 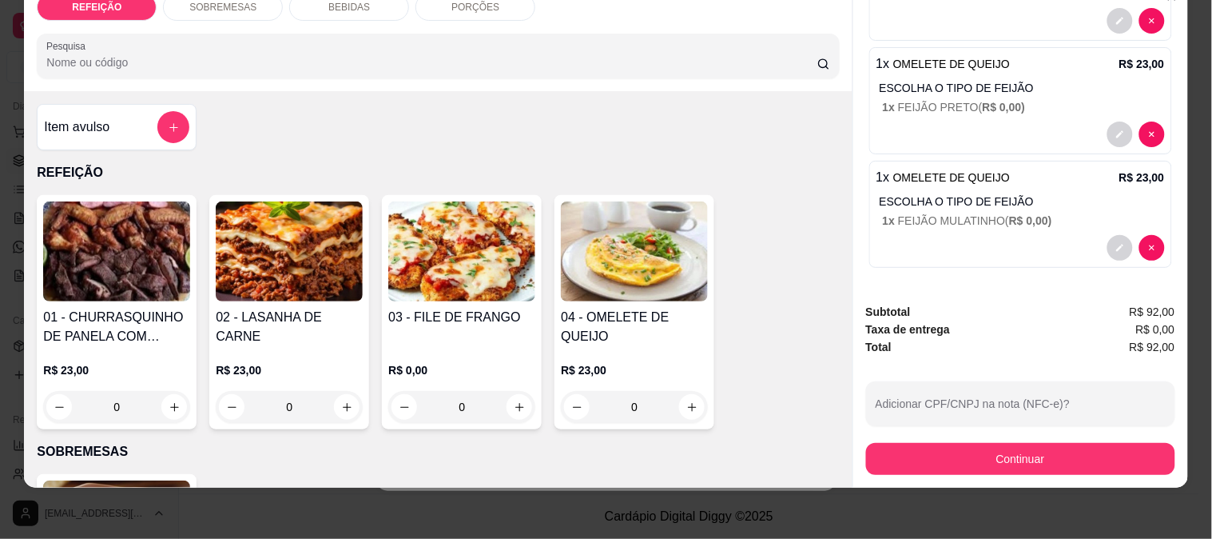 What do you see at coordinates (462, 370) in the screenshot?
I see `p: R$ 0,00` at bounding box center [462, 370].